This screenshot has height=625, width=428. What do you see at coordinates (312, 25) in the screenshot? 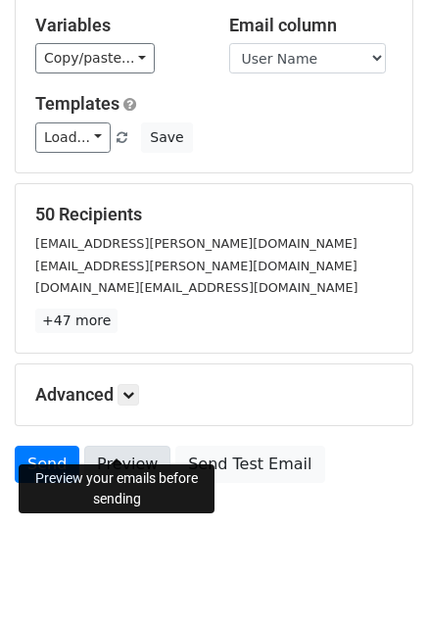
I see `h5: Email column` at bounding box center [312, 25].